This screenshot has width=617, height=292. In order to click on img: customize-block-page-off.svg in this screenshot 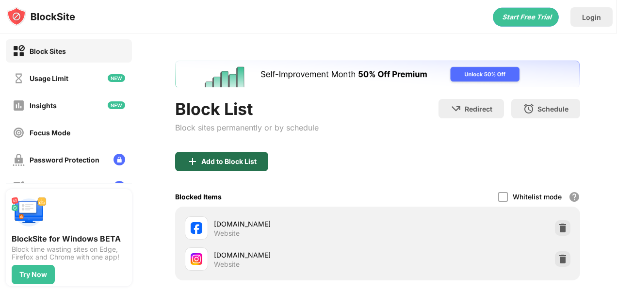, I will do `click(18, 187)`.